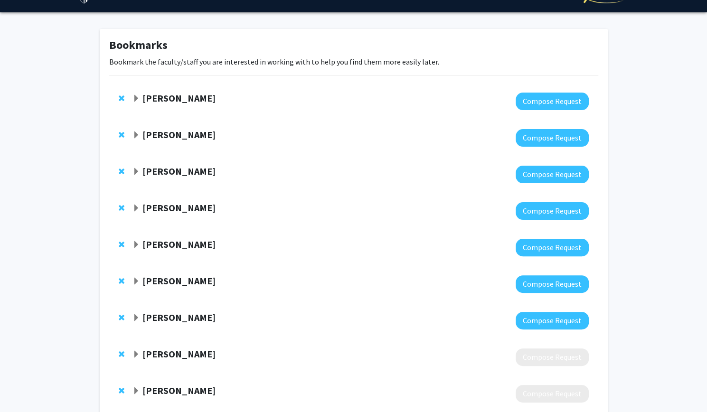 This screenshot has height=412, width=707. I want to click on button: Compose Request to Tyrel McQueen, so click(552, 284).